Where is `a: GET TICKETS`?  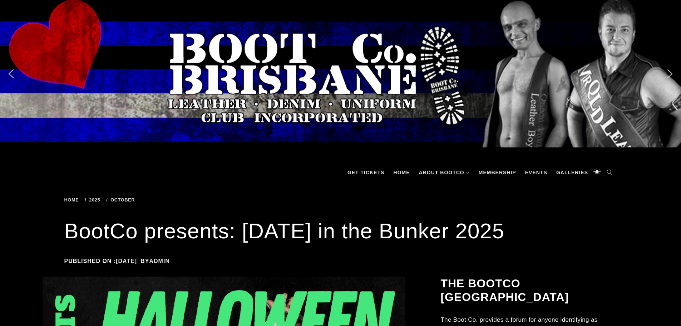 a: GET TICKETS is located at coordinates (366, 172).